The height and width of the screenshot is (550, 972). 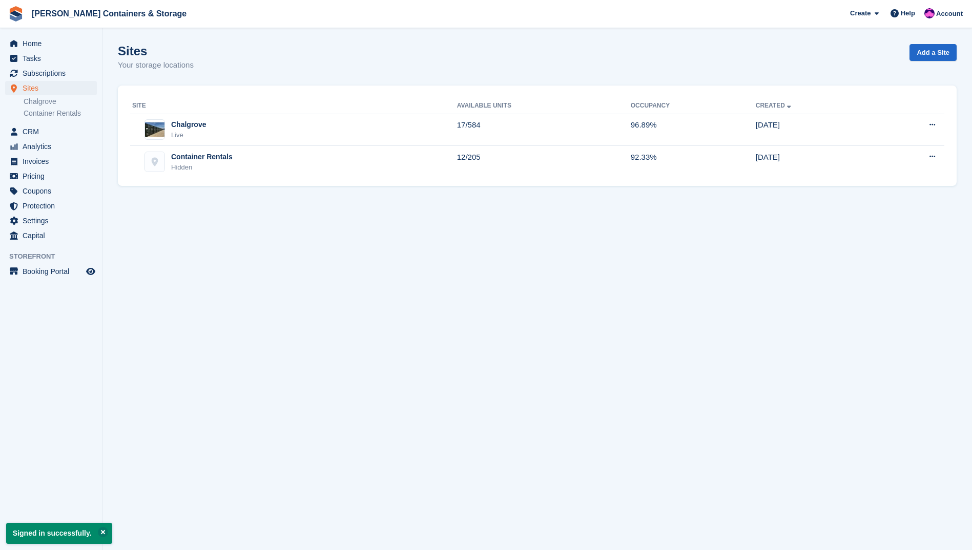 I want to click on img: Container Rentals site image placeholder, so click(x=155, y=162).